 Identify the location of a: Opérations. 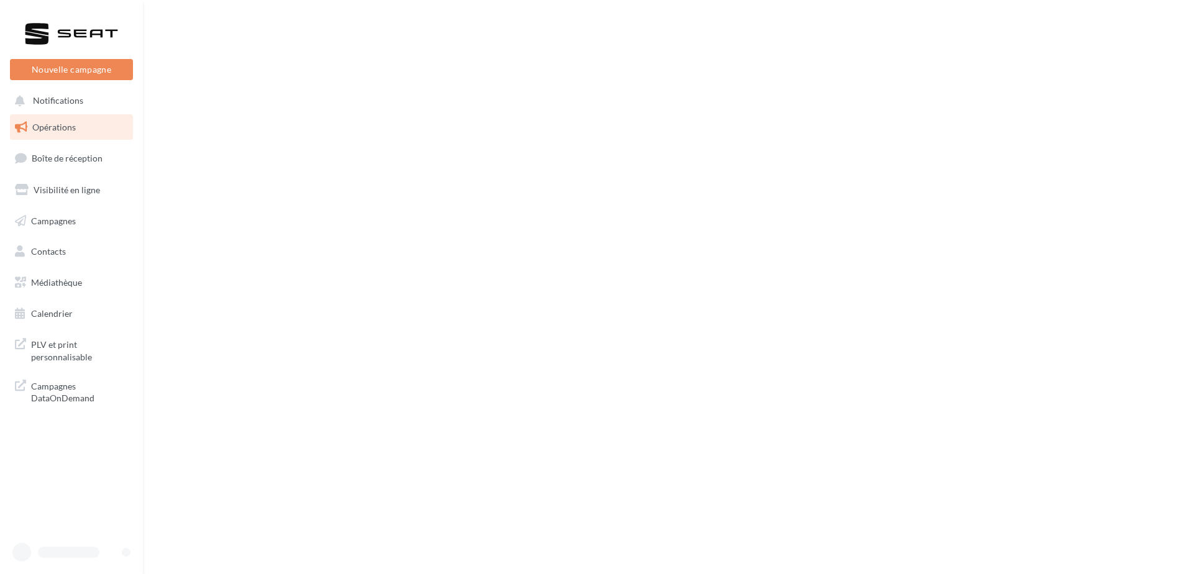
(71, 127).